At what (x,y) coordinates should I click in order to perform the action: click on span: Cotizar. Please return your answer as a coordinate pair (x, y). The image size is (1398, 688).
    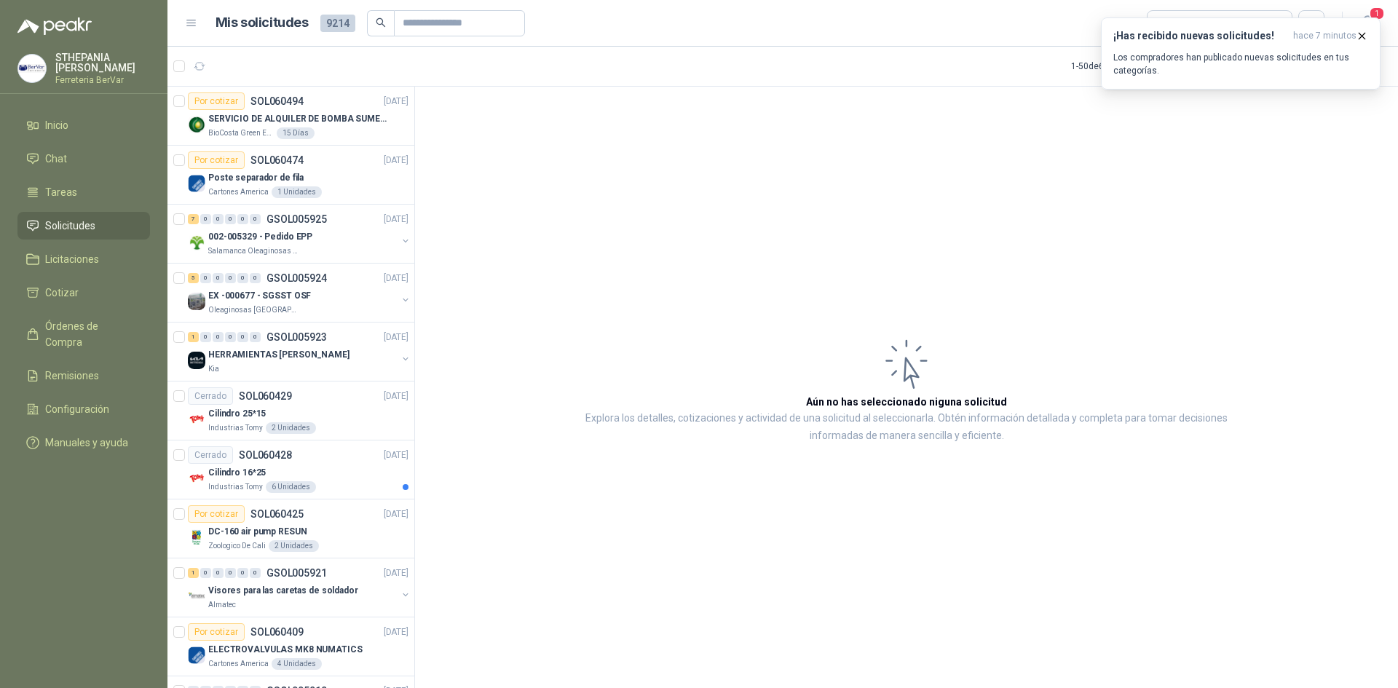
    Looking at the image, I should click on (62, 293).